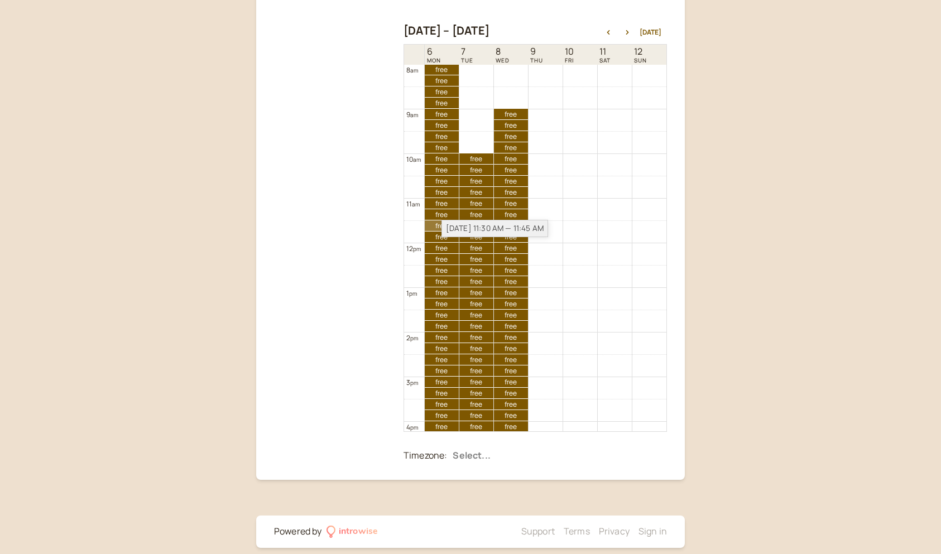 Image resolution: width=941 pixels, height=554 pixels. What do you see at coordinates (577, 532) in the screenshot?
I see `a: Terms` at bounding box center [577, 532].